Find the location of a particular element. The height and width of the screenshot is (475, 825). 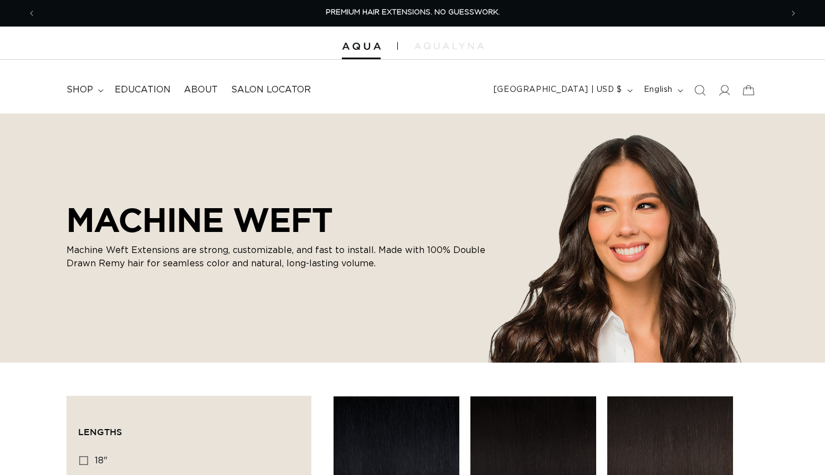

span: English is located at coordinates (658, 90).